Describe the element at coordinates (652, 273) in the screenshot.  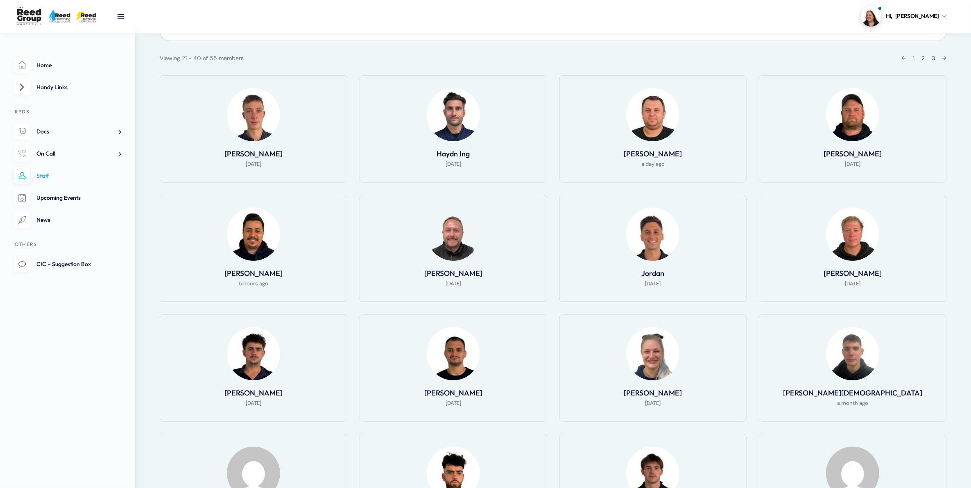
I see `a: Jordan` at that location.